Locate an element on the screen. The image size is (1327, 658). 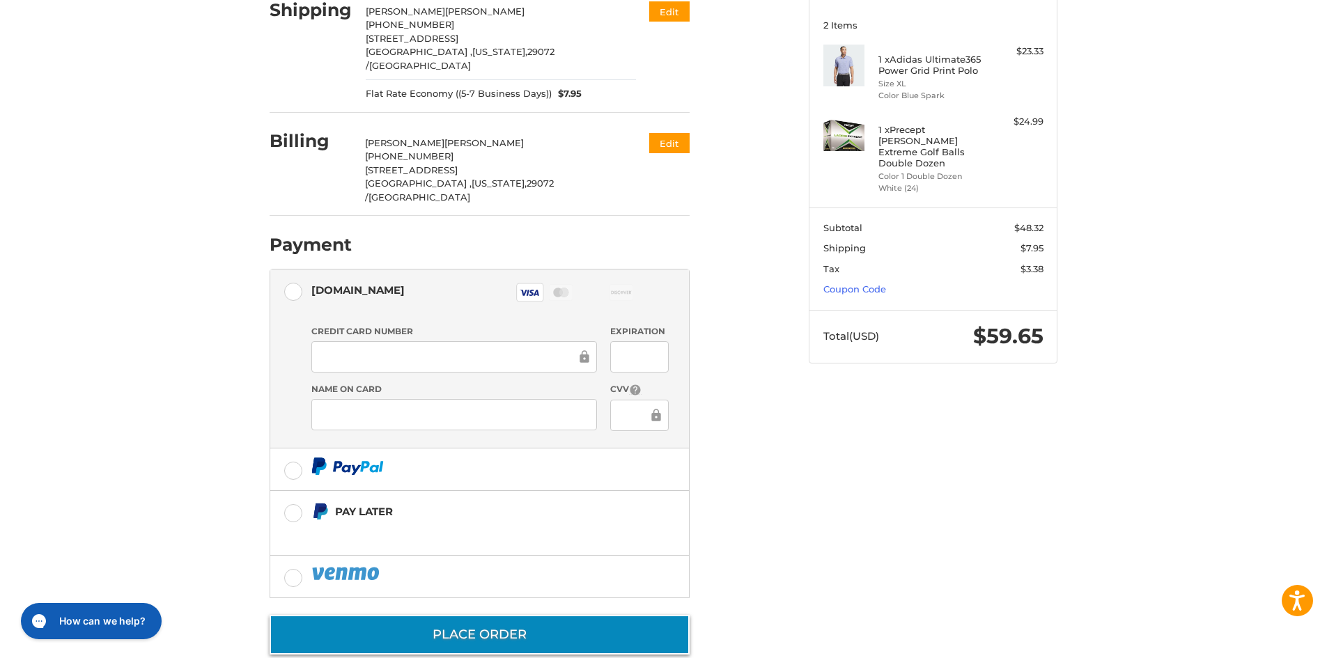
h2: Payment is located at coordinates (311, 245).